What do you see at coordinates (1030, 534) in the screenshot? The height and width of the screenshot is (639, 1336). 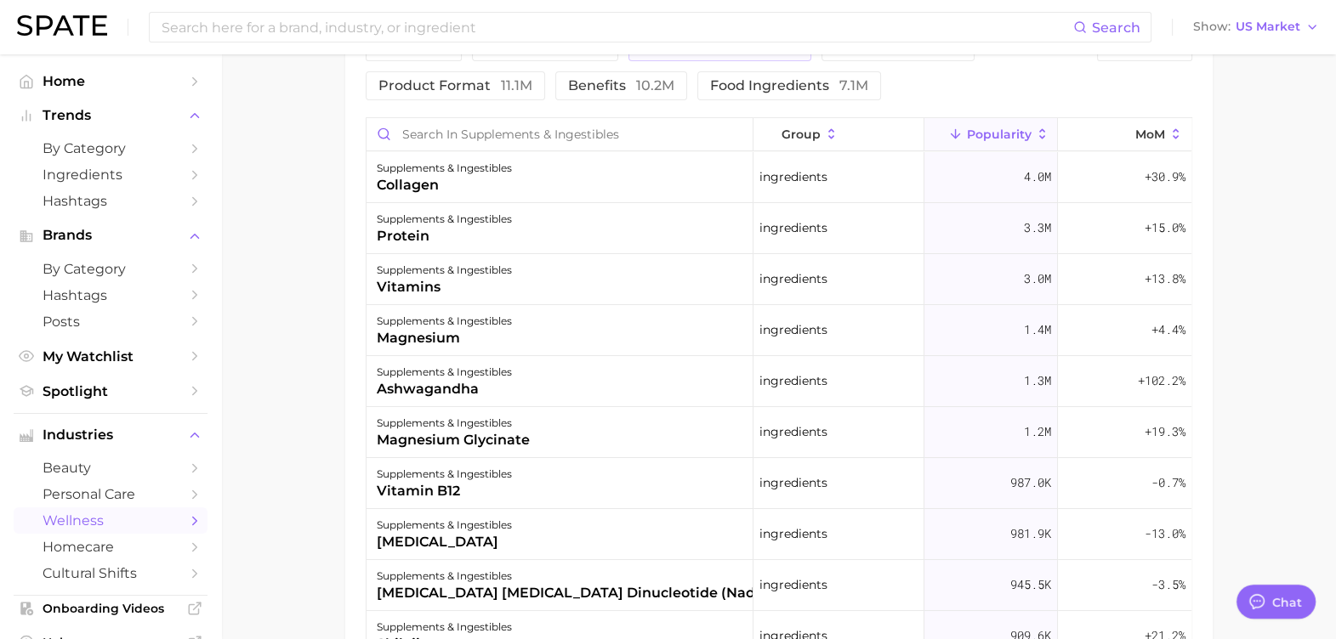 I see `span: 981.9k` at bounding box center [1030, 534].